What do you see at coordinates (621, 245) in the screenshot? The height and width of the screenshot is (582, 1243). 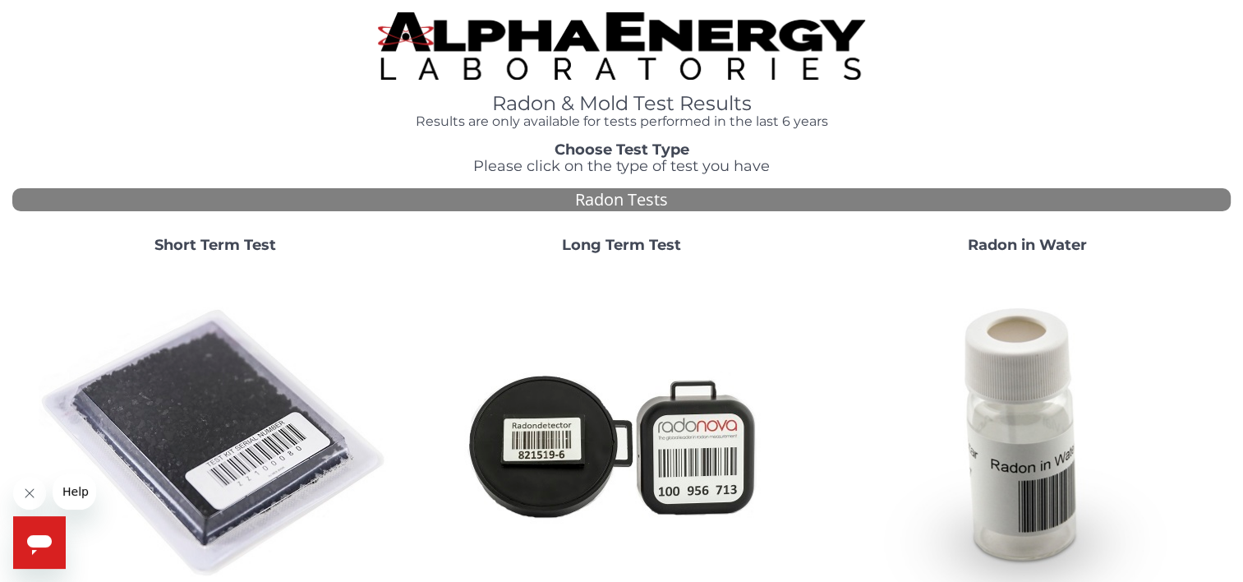 I see `strong: Long Term Test` at bounding box center [621, 245].